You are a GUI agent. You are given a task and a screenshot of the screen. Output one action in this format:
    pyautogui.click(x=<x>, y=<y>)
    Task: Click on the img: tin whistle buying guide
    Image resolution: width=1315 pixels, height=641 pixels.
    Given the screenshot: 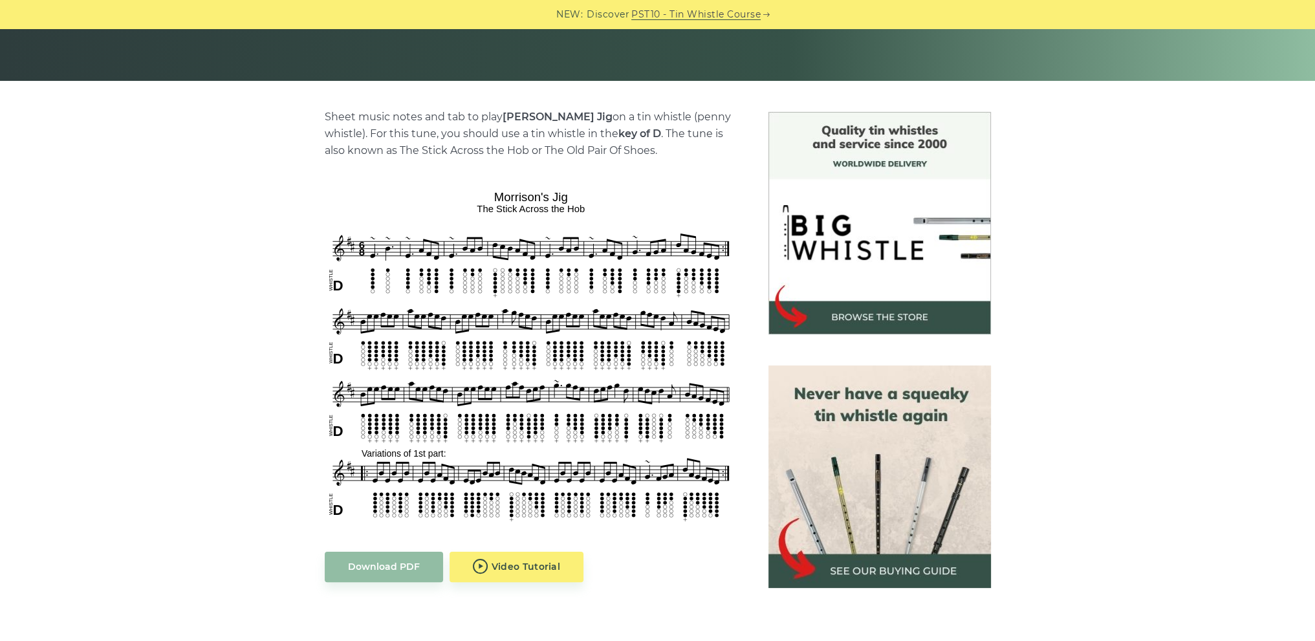 What is the action you would take?
    pyautogui.click(x=880, y=477)
    